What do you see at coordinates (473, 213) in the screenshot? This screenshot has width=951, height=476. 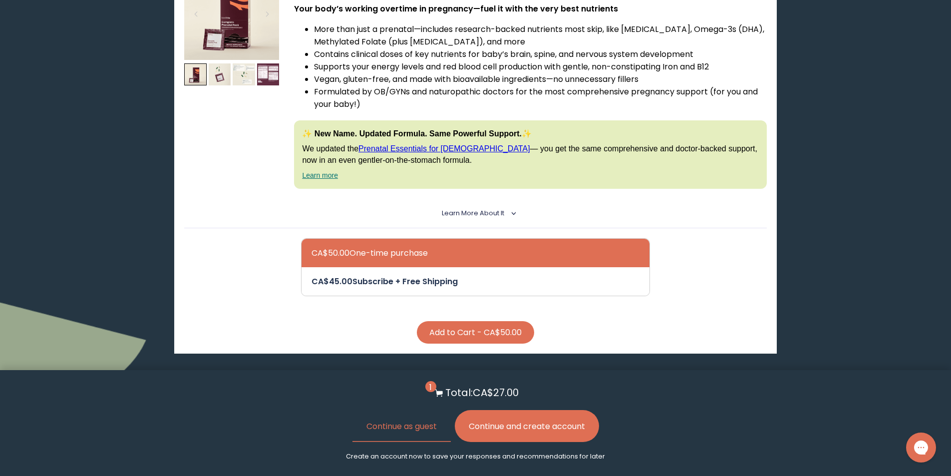 I see `span: Learn More About it` at bounding box center [473, 213].